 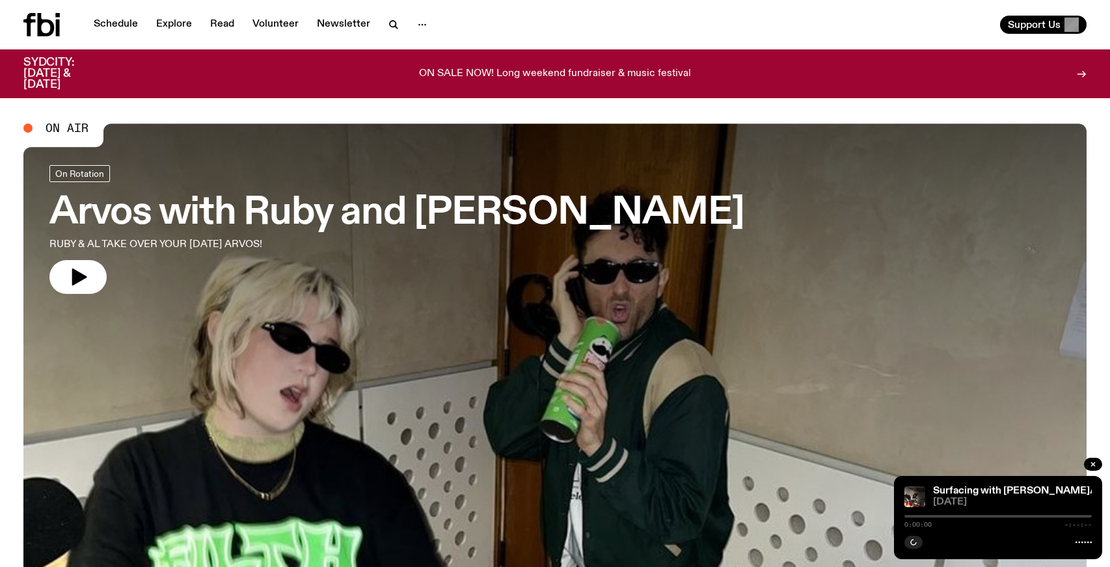 What do you see at coordinates (1034, 25) in the screenshot?
I see `span: Support Us` at bounding box center [1034, 25].